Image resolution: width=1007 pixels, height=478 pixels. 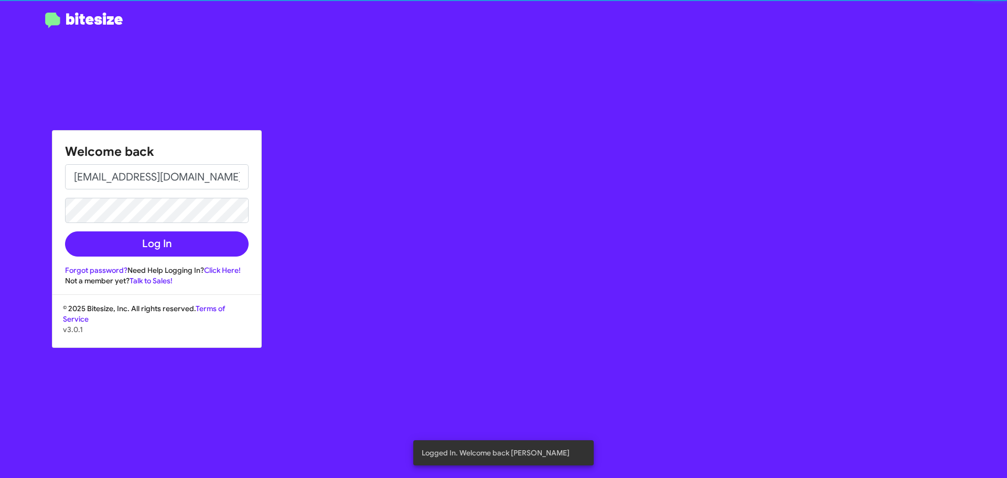 I want to click on button: Log In, so click(x=157, y=244).